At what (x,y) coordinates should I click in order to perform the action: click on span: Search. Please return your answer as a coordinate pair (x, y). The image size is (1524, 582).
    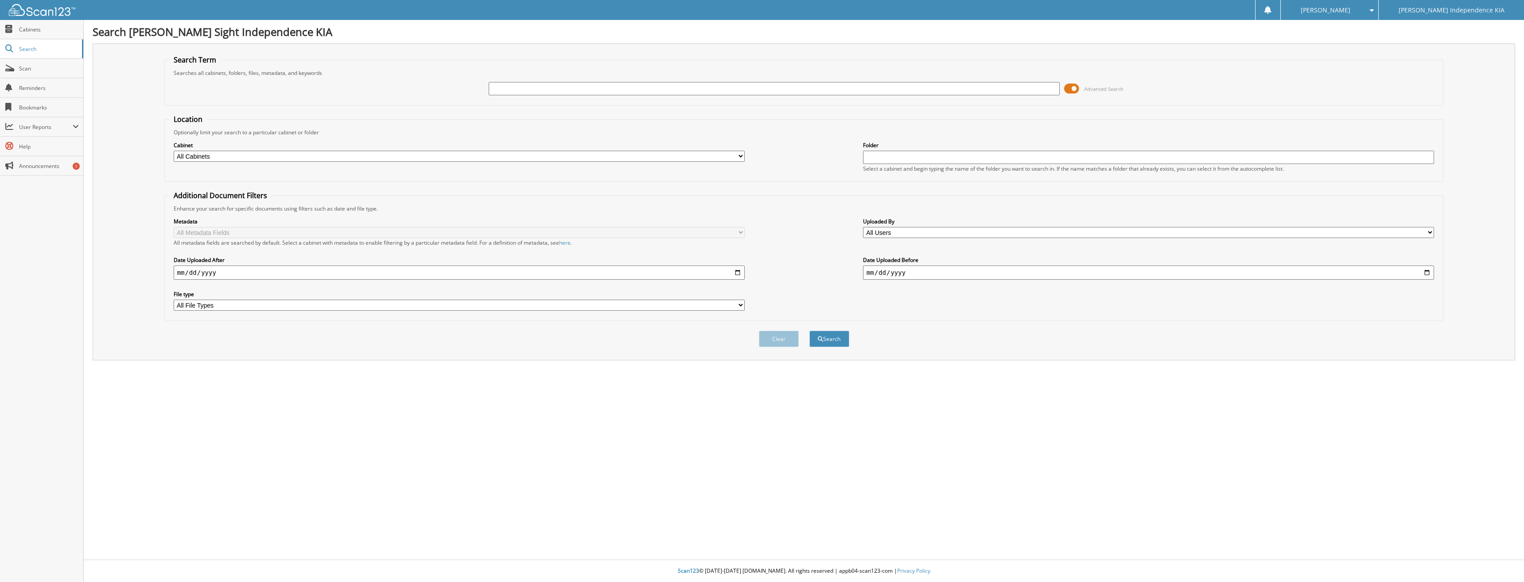
    Looking at the image, I should click on (48, 49).